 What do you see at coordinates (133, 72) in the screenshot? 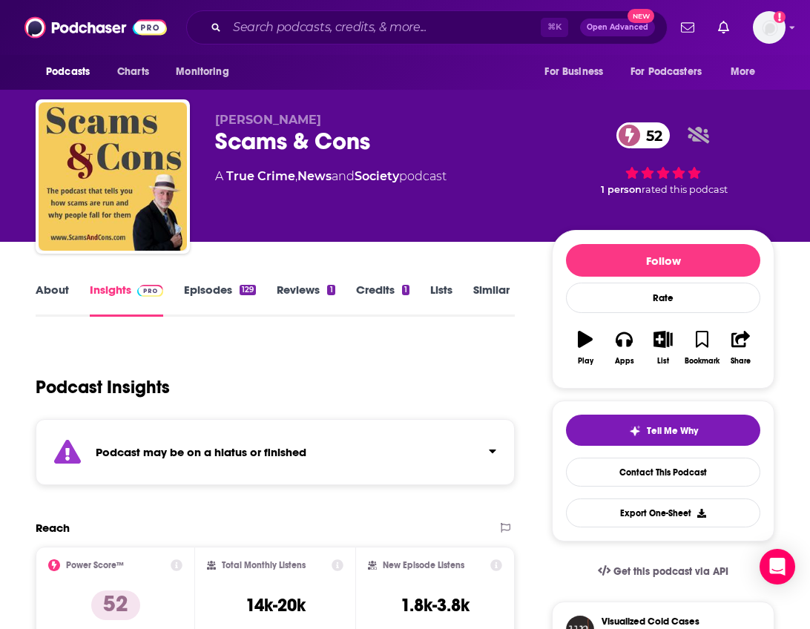
I see `a: Charts` at bounding box center [133, 72].